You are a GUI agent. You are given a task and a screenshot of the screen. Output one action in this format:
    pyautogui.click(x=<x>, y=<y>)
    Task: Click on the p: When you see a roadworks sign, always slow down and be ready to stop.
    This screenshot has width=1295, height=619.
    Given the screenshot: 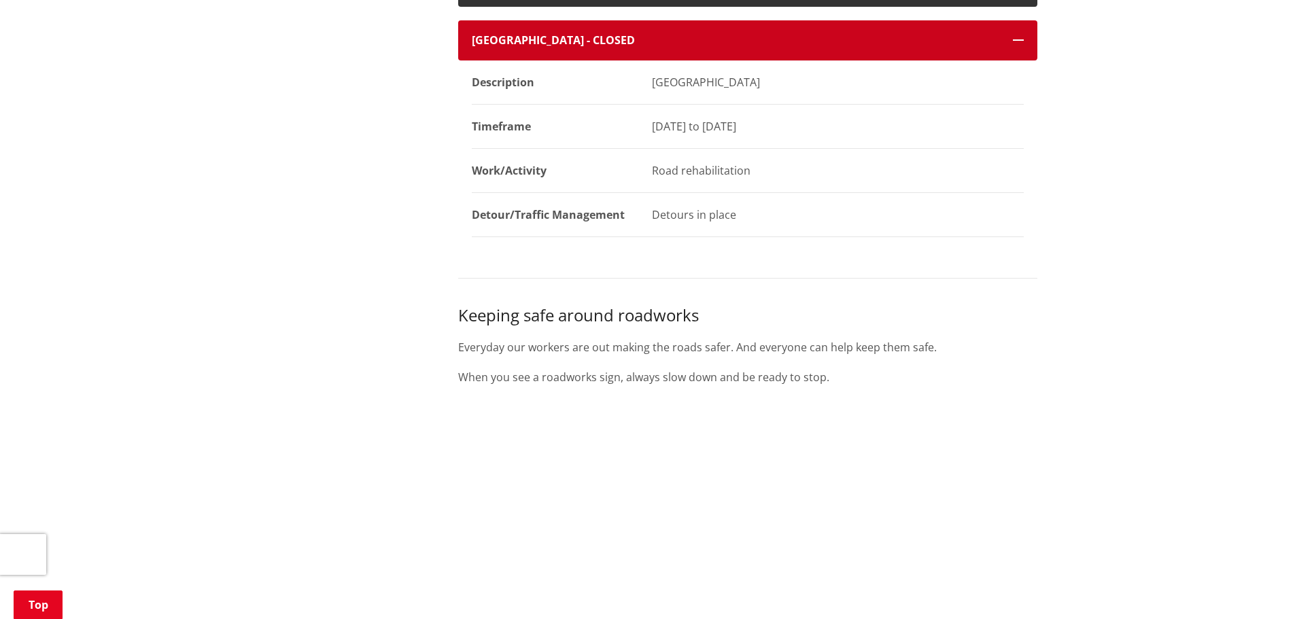 What is the action you would take?
    pyautogui.click(x=748, y=377)
    